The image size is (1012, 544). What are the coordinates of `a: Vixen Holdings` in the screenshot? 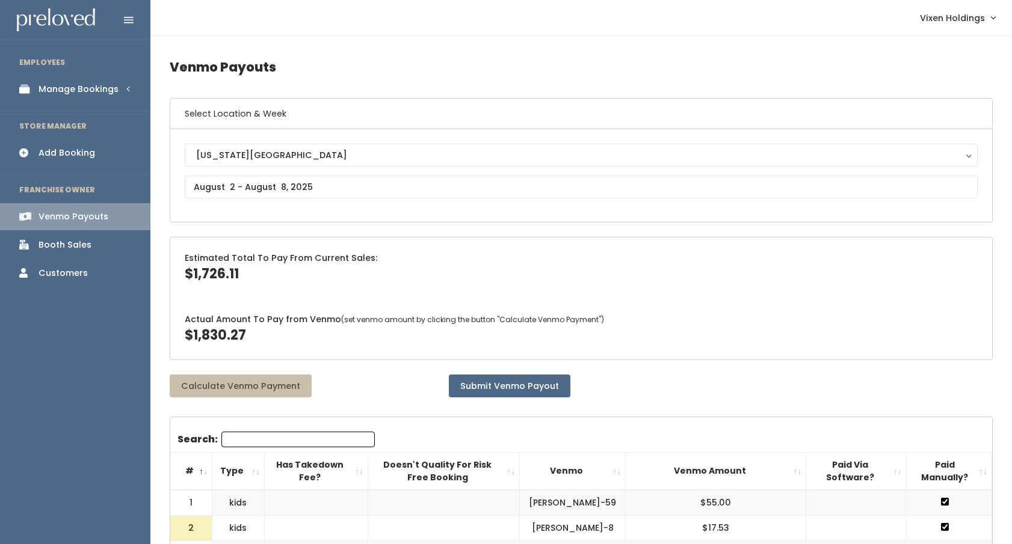 It's located at (957, 17).